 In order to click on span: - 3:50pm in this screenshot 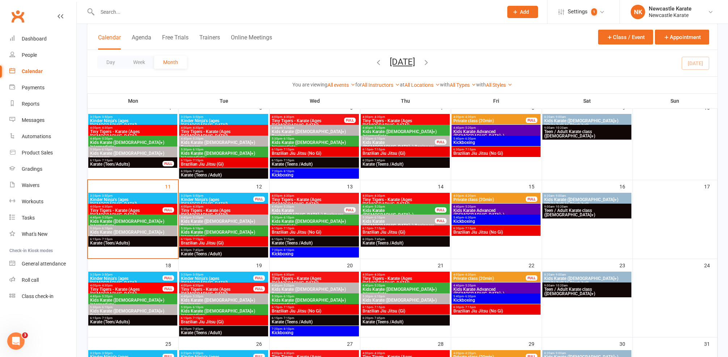, I will do `click(197, 196)`.